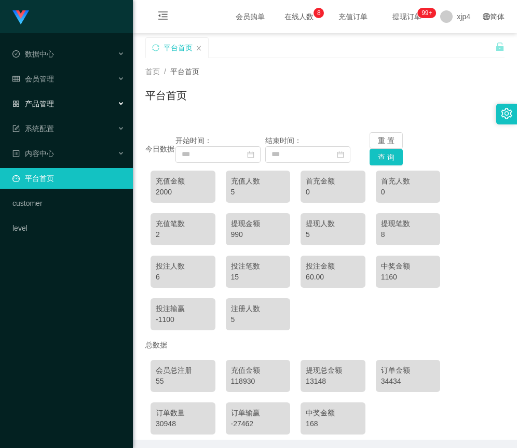 The image size is (517, 448). Describe the element at coordinates (33, 79) in the screenshot. I see `span: 会员管理` at that location.